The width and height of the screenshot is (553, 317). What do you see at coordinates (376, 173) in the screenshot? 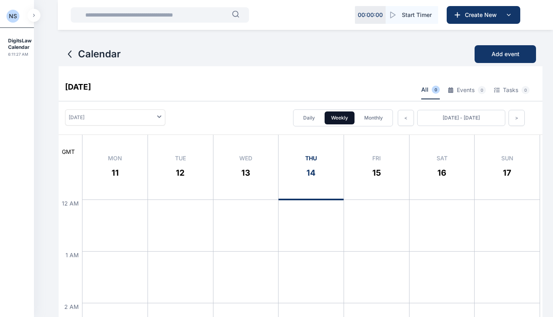
I see `span: 15` at bounding box center [376, 173].